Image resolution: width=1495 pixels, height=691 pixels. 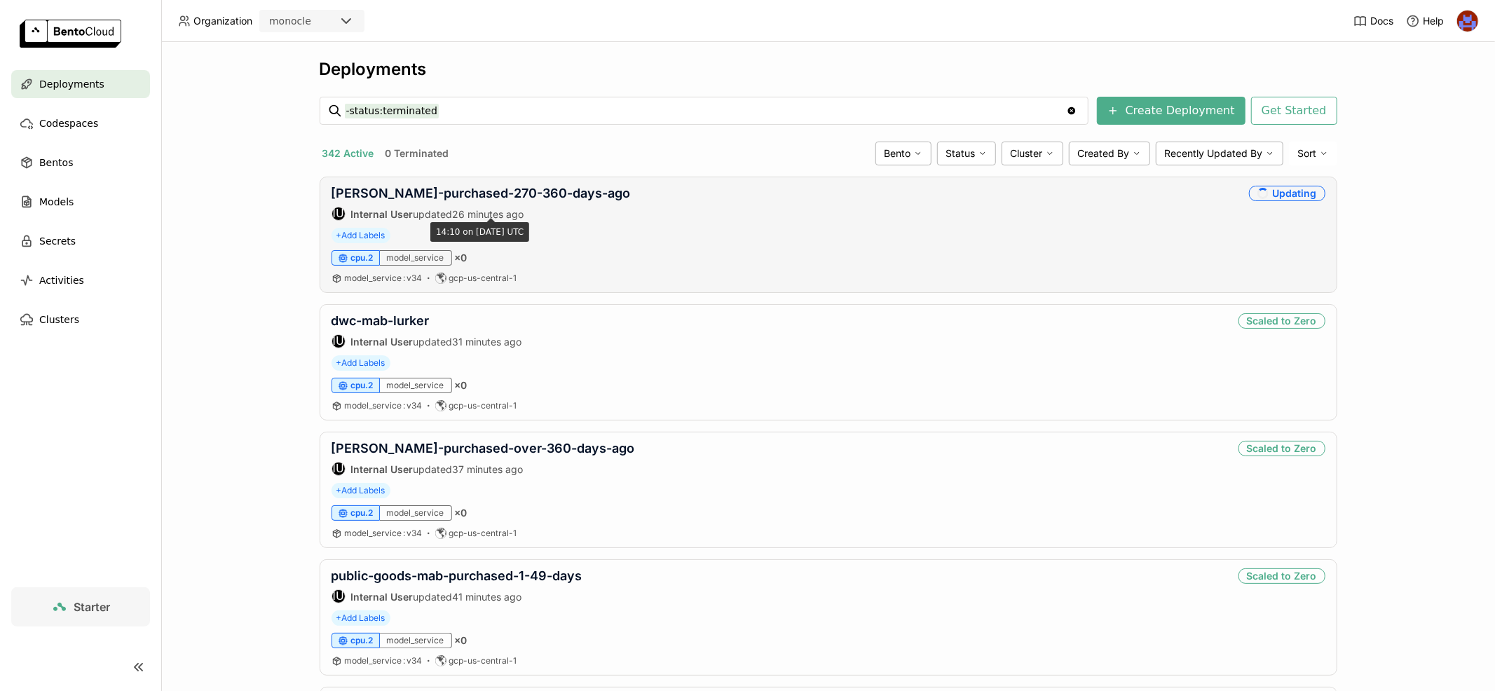 What do you see at coordinates (290, 21) in the screenshot?
I see `div: monocle` at bounding box center [290, 21].